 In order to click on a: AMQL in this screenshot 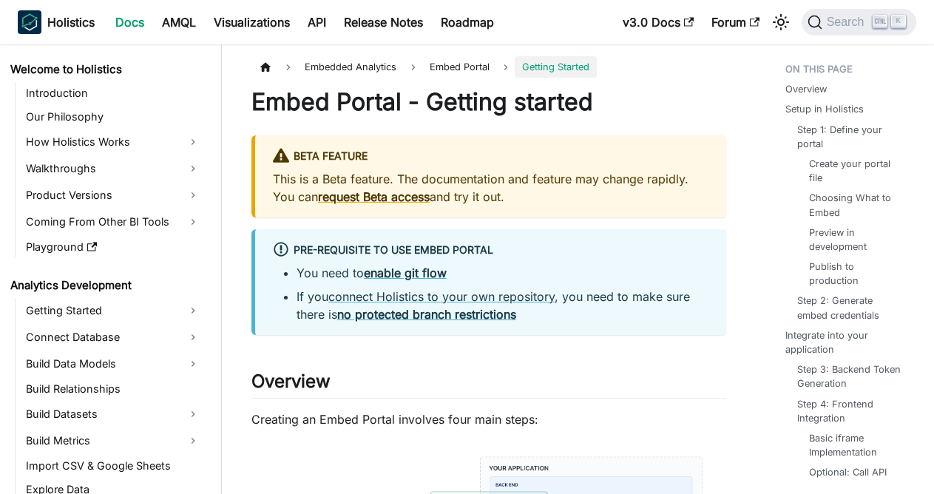, I will do `click(179, 22)`.